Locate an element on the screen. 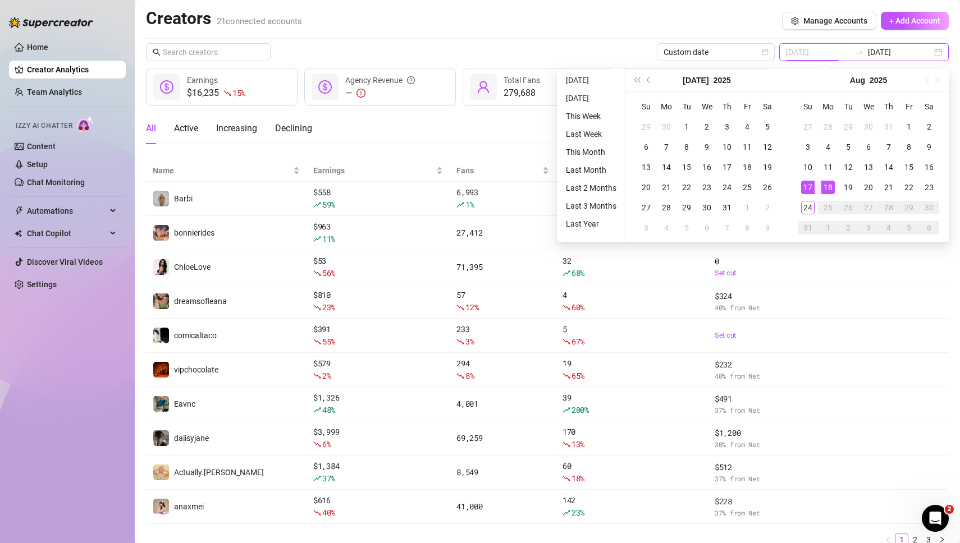 The width and height of the screenshot is (960, 543). div: 13 is located at coordinates (869, 167).